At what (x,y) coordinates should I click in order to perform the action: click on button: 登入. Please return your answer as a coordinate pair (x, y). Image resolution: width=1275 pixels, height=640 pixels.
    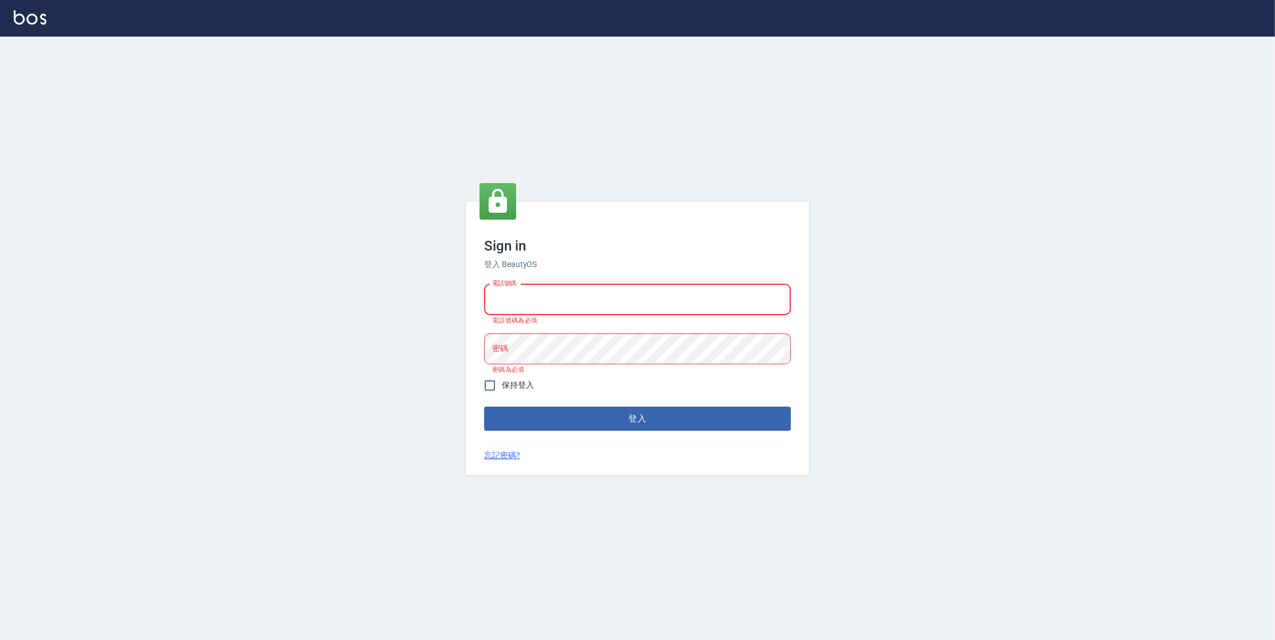
    Looking at the image, I should click on (638, 419).